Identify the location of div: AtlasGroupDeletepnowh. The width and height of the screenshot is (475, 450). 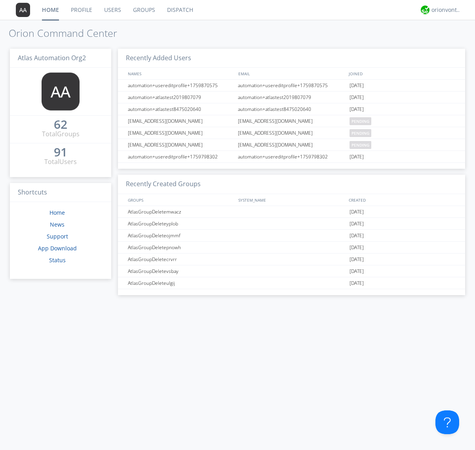
(180, 247).